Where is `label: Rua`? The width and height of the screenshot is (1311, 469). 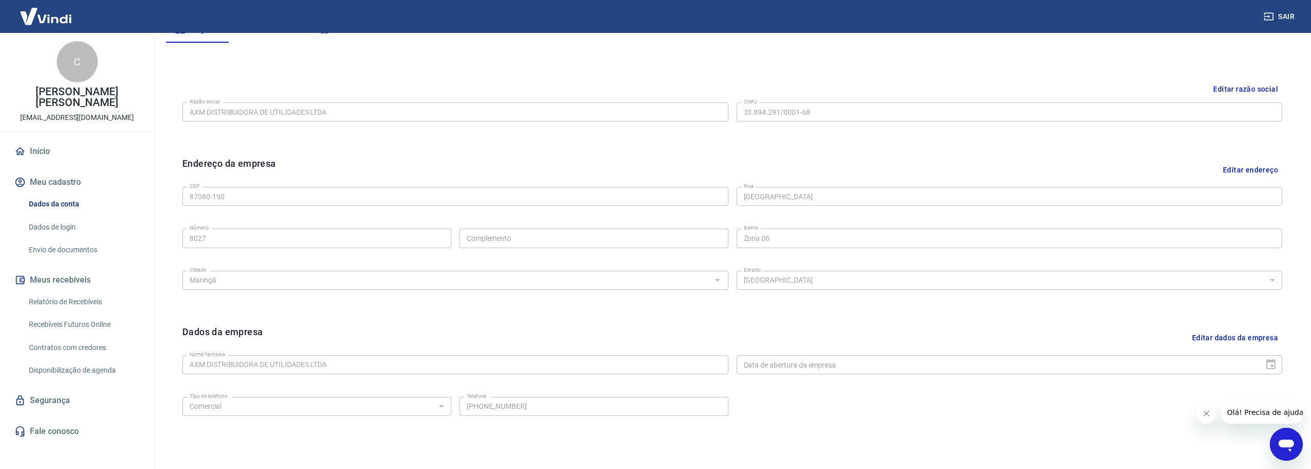 label: Rua is located at coordinates (749, 186).